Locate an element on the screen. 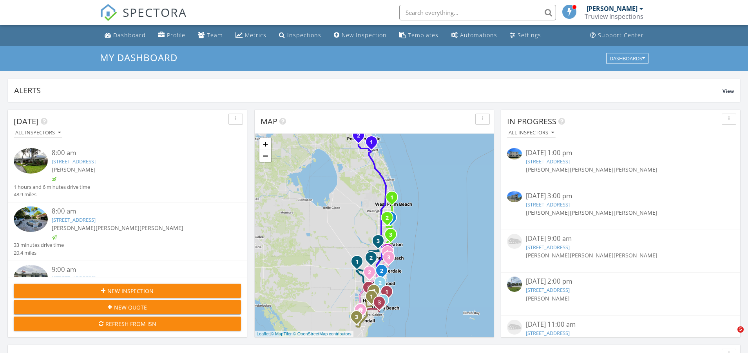 The height and width of the screenshot is (353, 748). div: 14506 SW 139th Avenue Cir E, Miami, FL 33186 is located at coordinates (359, 319).